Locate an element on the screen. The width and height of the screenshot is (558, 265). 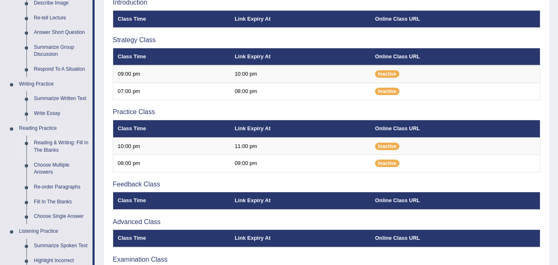
h3: Advanced Class is located at coordinates (326, 222).